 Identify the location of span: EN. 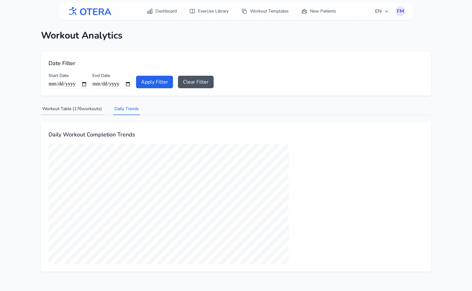
(382, 11).